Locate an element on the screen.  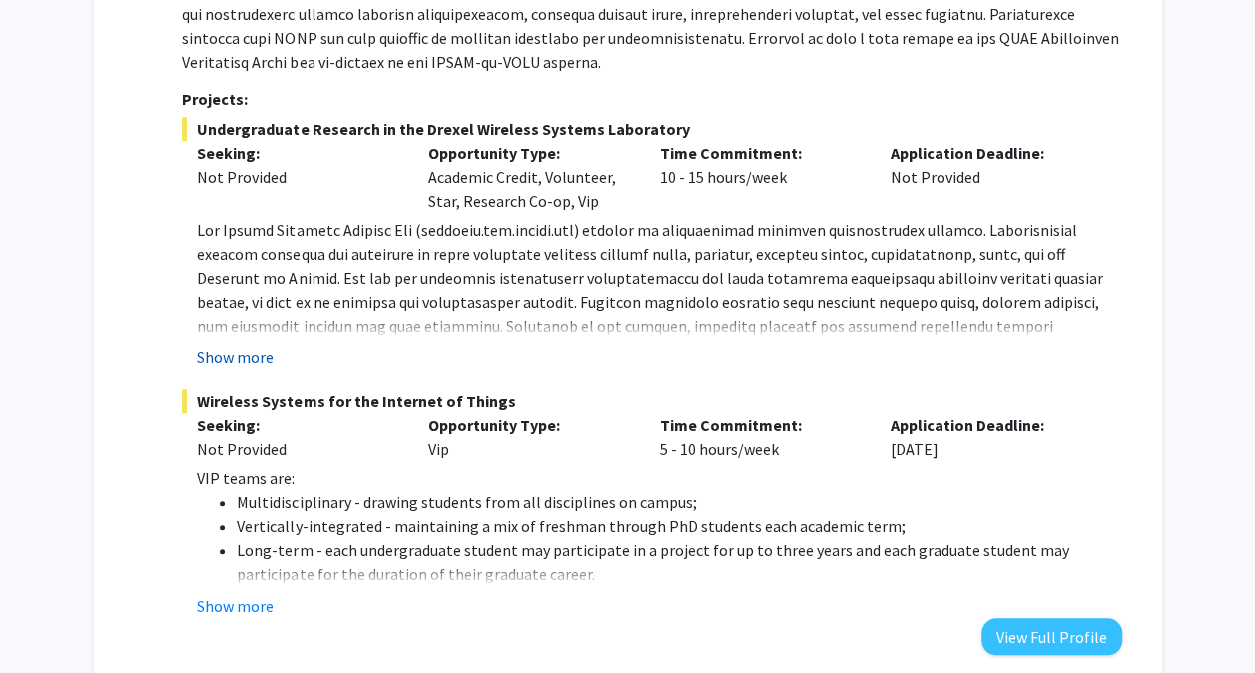
strong: Projects: is located at coordinates (215, 99).